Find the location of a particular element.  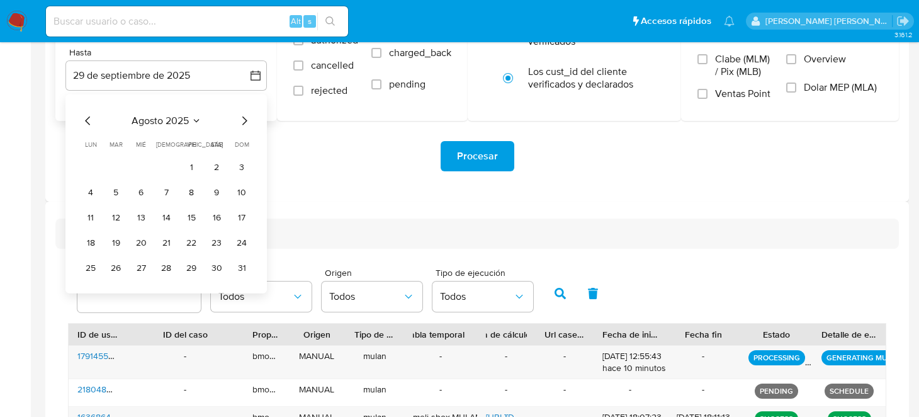

span: 3.161.2 is located at coordinates (903, 35).